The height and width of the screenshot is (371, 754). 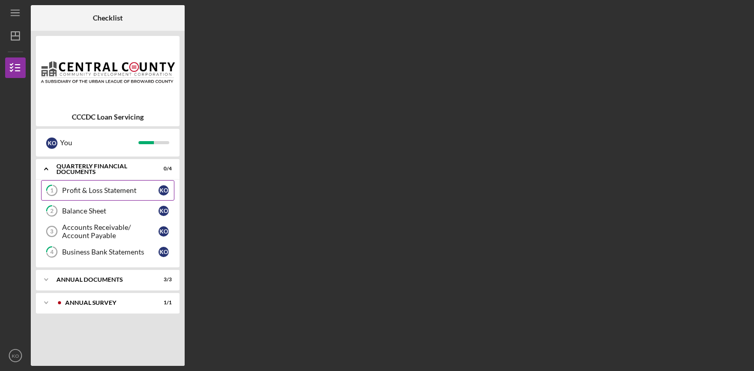 I want to click on a: 3Accounts Receivable/ Account PayableKO, so click(x=108, y=231).